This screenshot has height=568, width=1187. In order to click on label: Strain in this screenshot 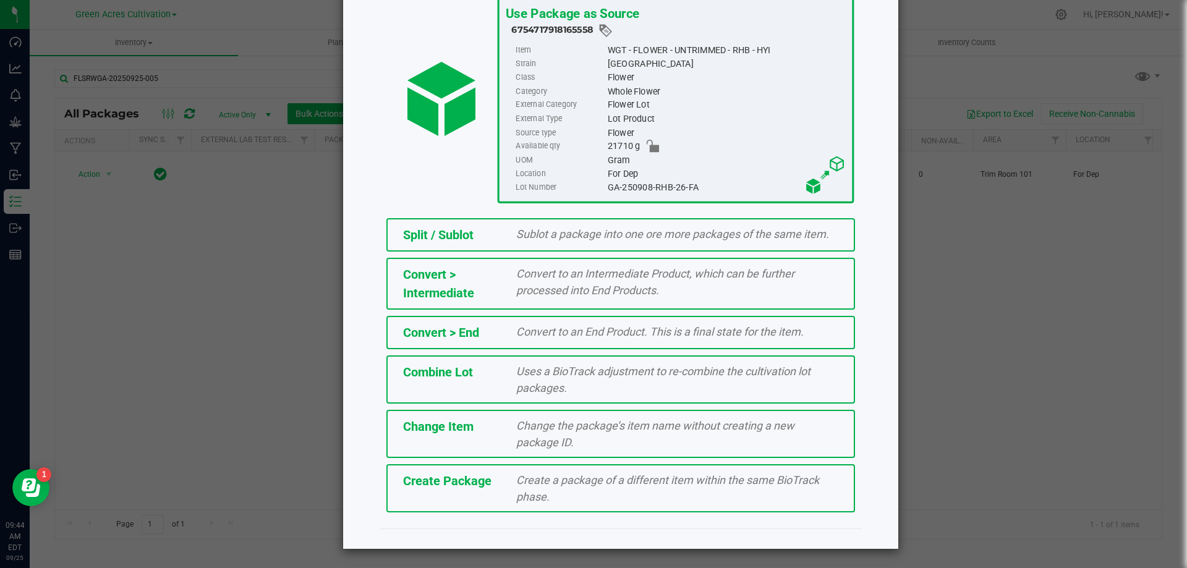, I will do `click(560, 64)`.